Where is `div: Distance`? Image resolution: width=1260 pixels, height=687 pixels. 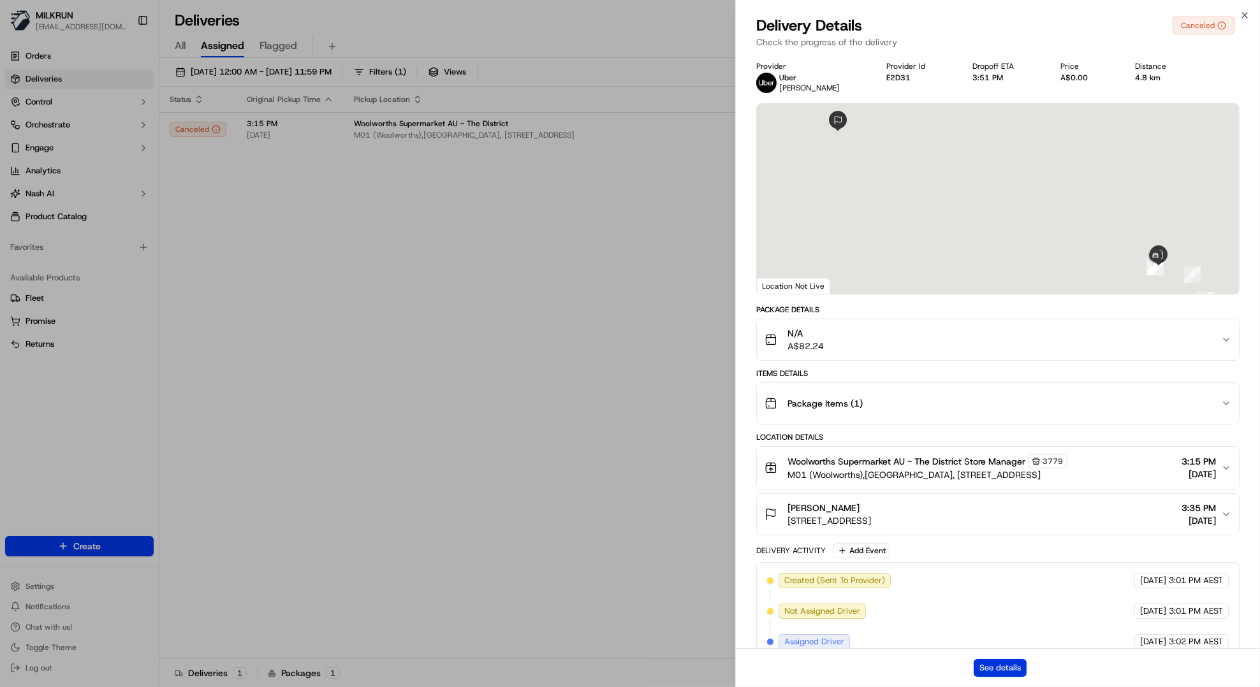 div: Distance is located at coordinates (1164, 66).